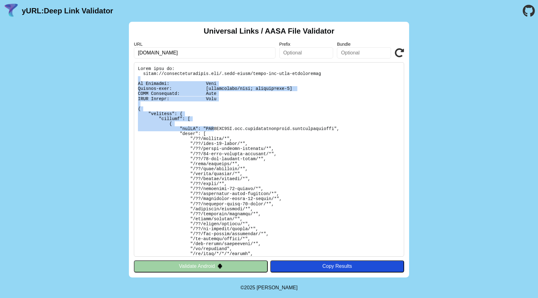 The image size is (538, 298). Describe the element at coordinates (205, 44) in the screenshot. I see `label: URL` at that location.